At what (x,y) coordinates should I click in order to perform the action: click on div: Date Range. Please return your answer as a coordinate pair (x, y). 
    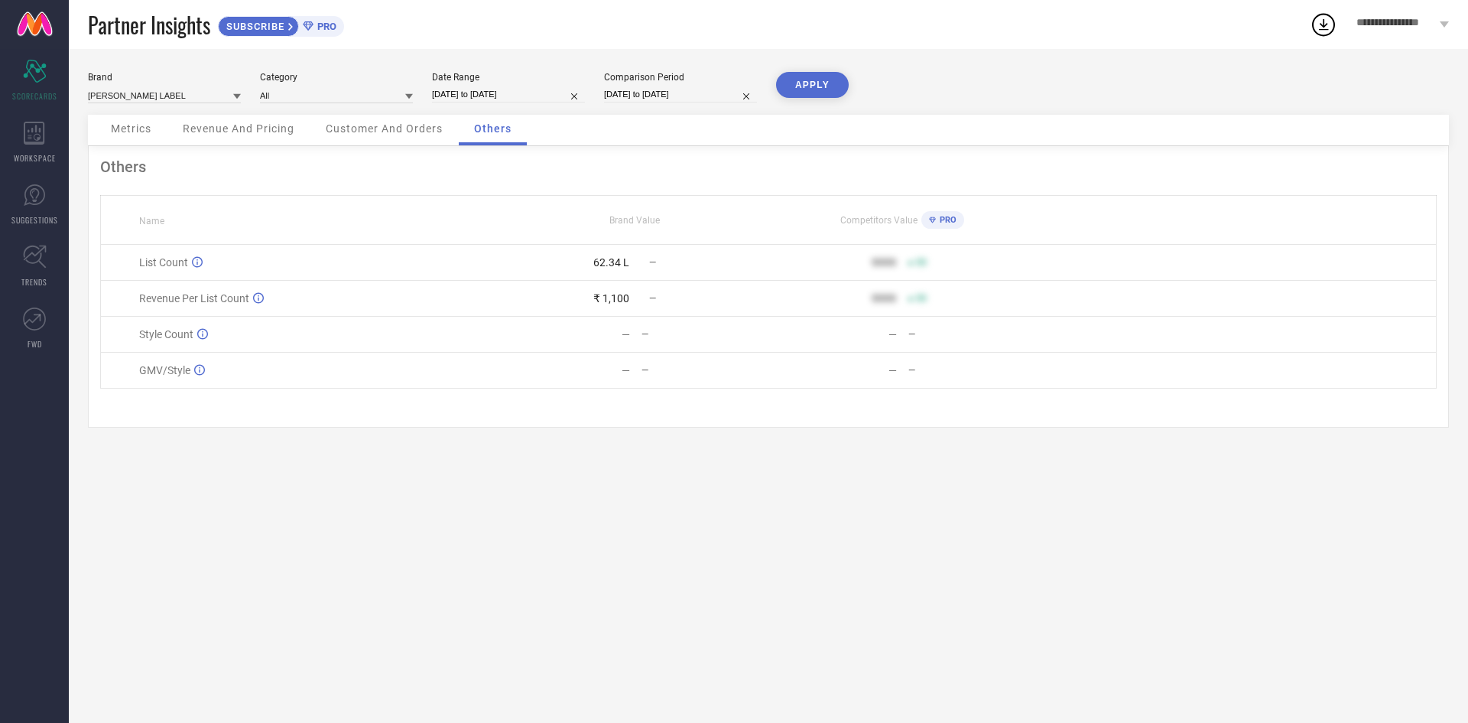
    Looking at the image, I should click on (509, 77).